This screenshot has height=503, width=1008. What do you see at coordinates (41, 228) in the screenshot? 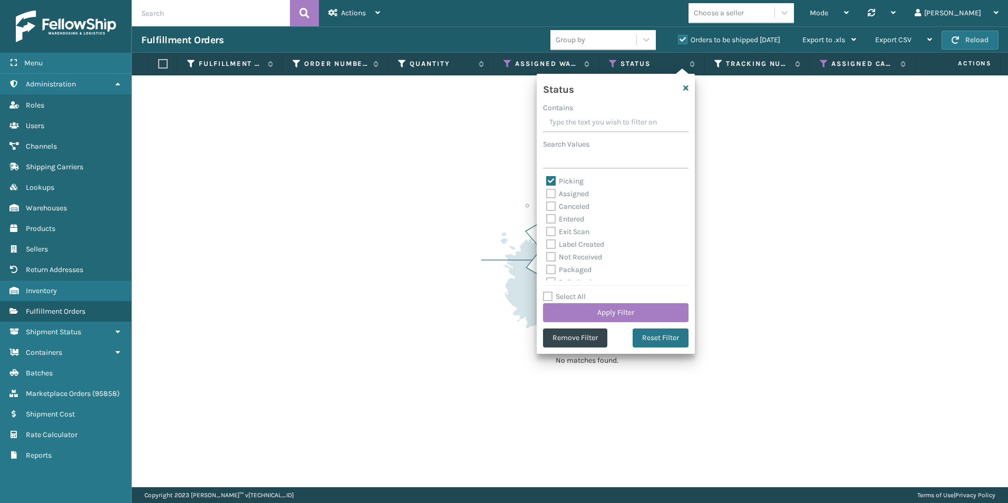
I see `span: Products` at bounding box center [41, 228].